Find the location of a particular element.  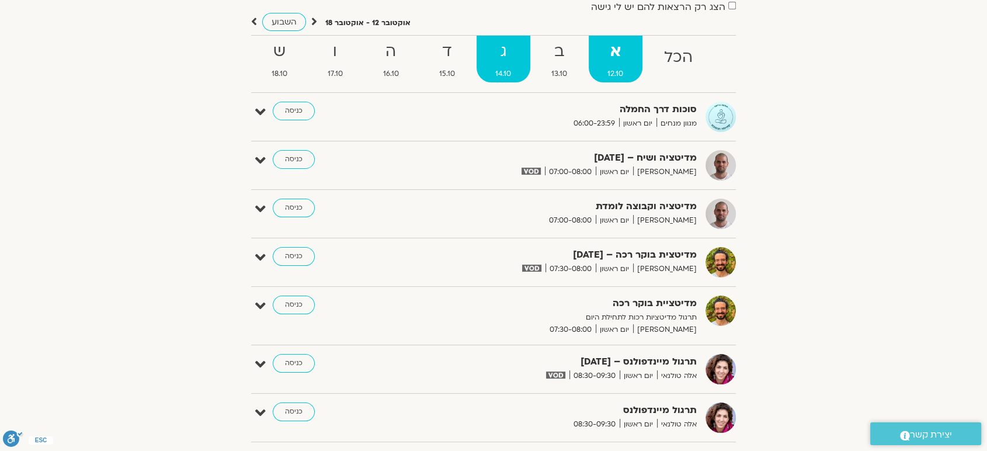

a: הכל is located at coordinates (678, 59).